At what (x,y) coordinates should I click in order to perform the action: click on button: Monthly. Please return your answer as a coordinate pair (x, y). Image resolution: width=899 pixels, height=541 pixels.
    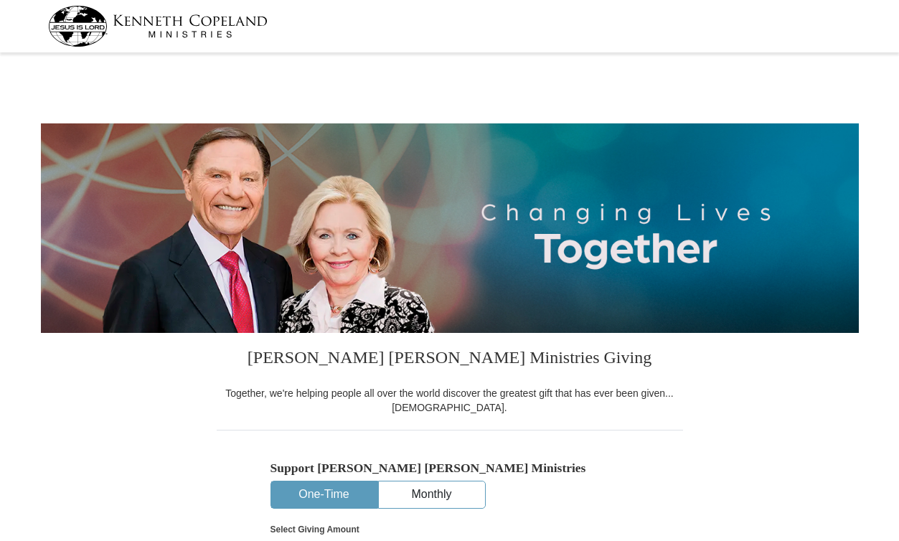
    Looking at the image, I should click on (432, 494).